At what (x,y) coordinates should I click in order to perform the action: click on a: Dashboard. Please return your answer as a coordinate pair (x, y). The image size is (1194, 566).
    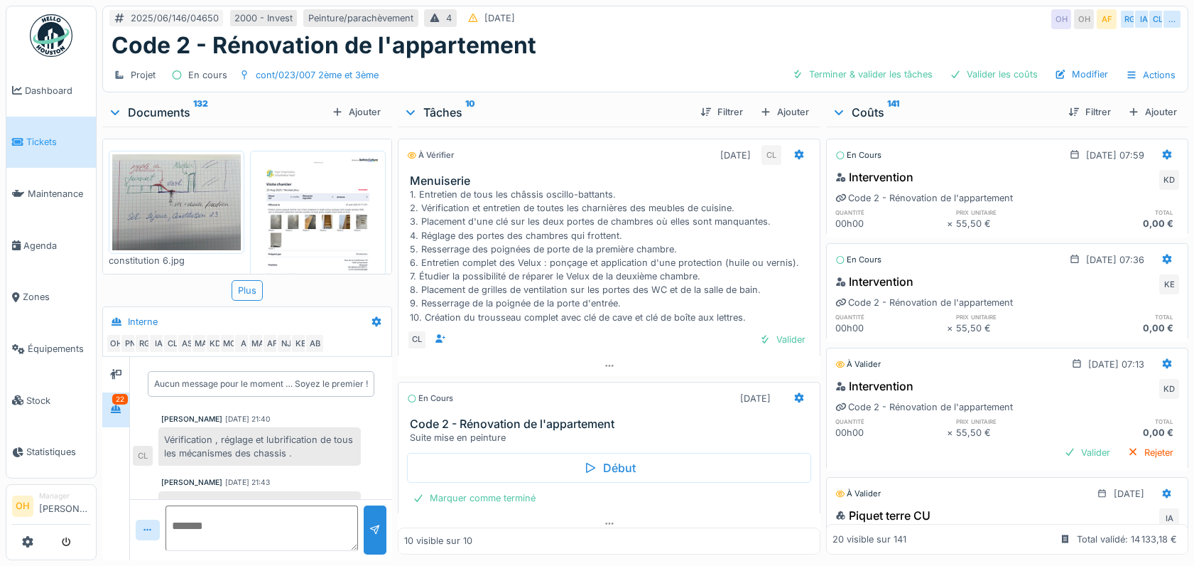
    Looking at the image, I should click on (51, 90).